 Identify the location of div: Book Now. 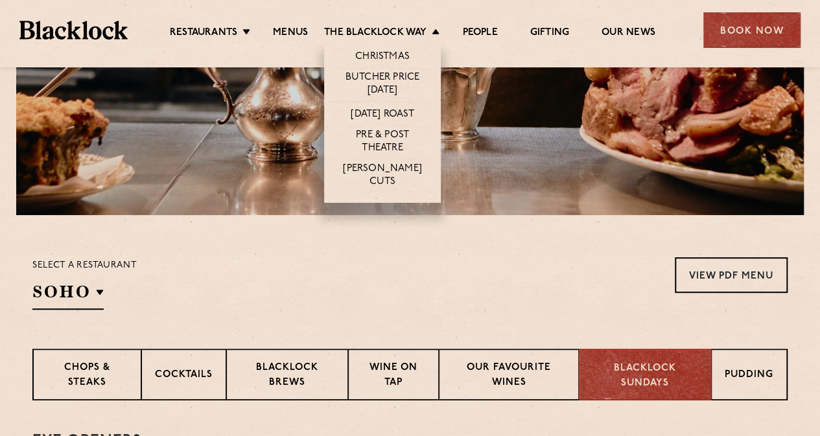
(752, 30).